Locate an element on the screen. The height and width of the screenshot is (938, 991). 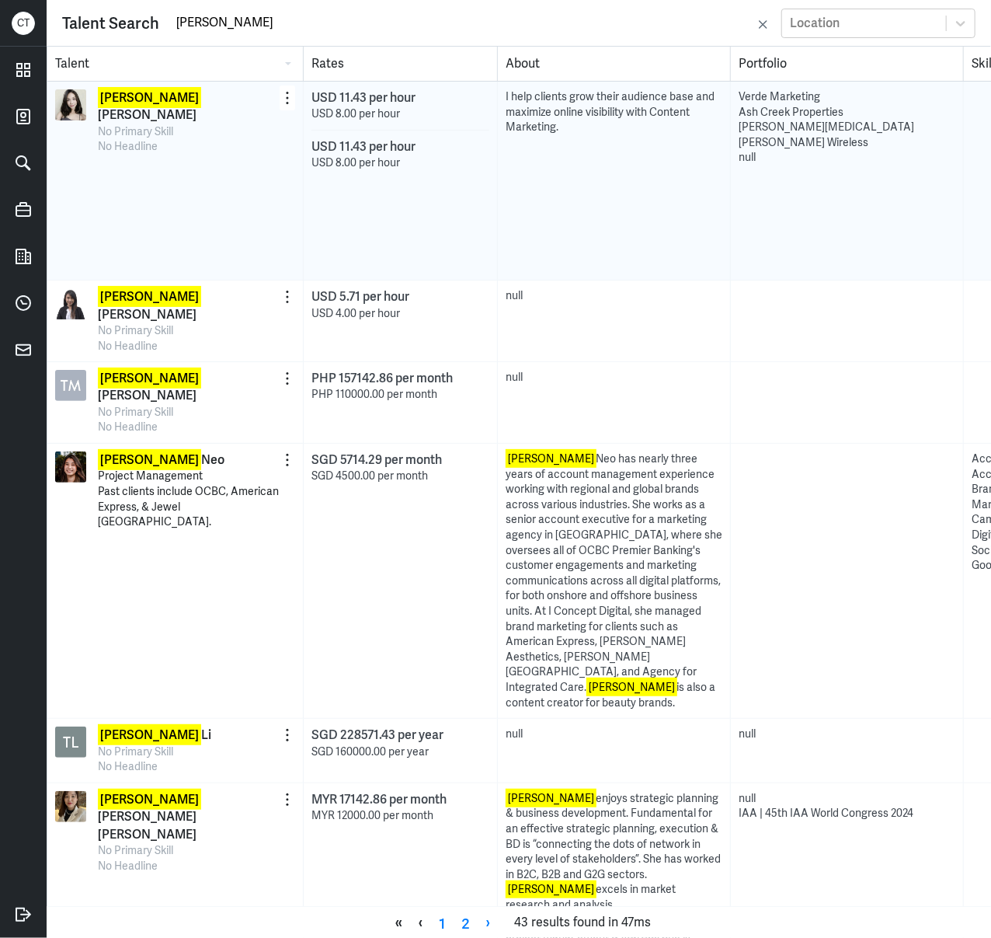
span: MYR 17142.86 per month is located at coordinates (379, 799).